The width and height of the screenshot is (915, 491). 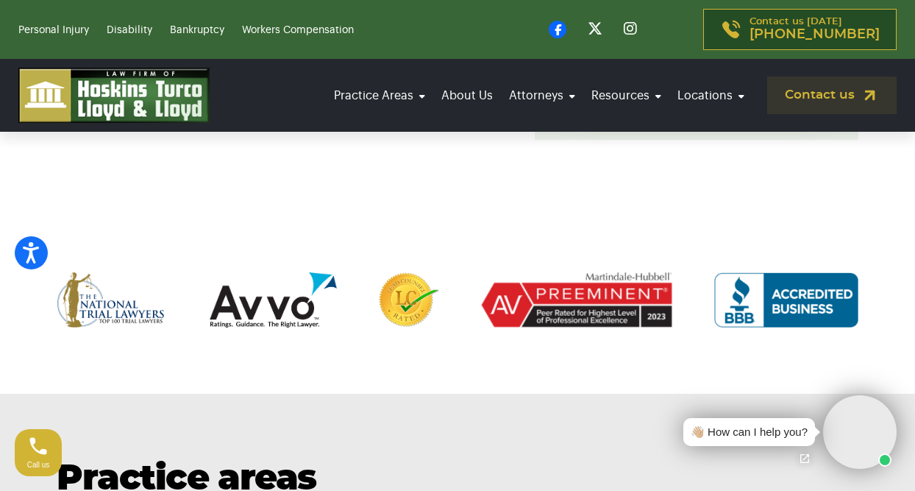 I want to click on a: Personal Injury, so click(x=54, y=30).